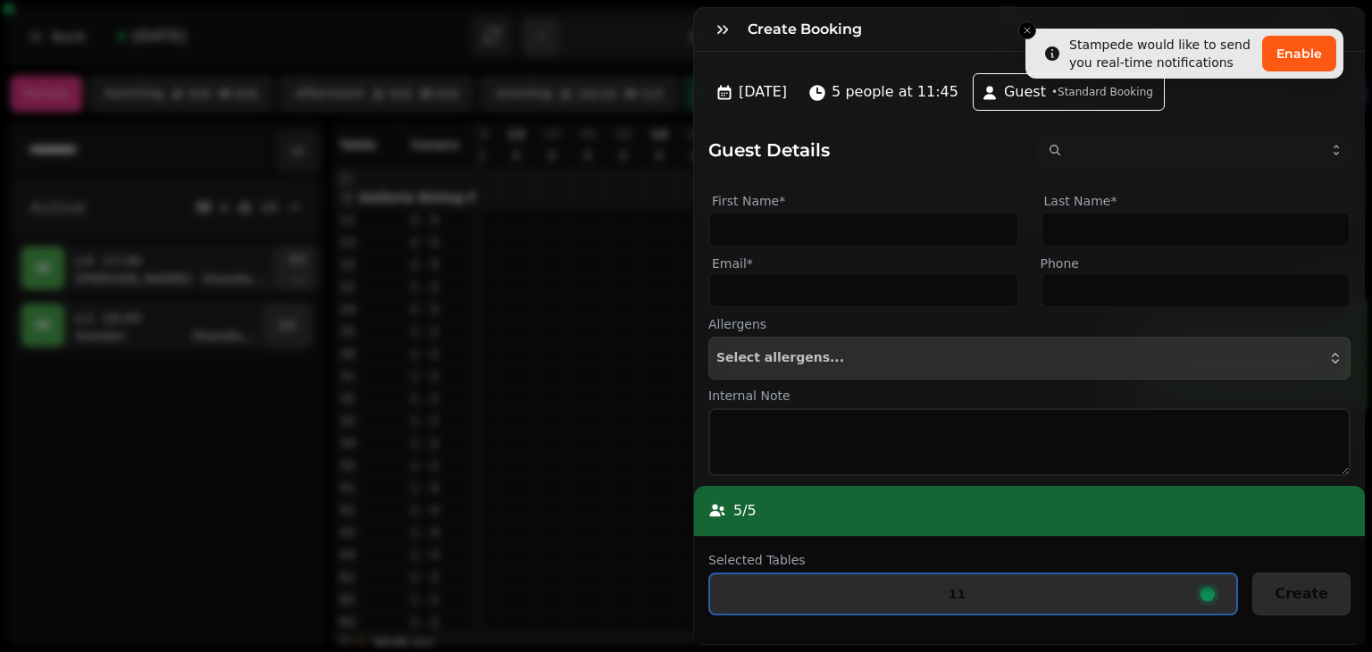 This screenshot has height=652, width=1372. I want to click on span: • Standard Booking, so click(1102, 92).